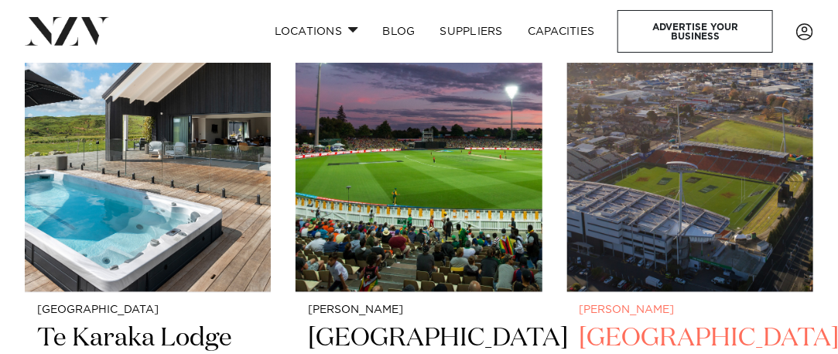 This screenshot has height=354, width=838. I want to click on img: nzv-logo.png, so click(67, 31).